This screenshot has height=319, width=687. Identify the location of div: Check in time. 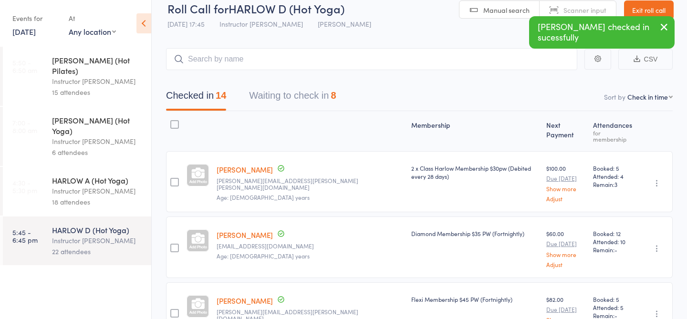
(647, 97).